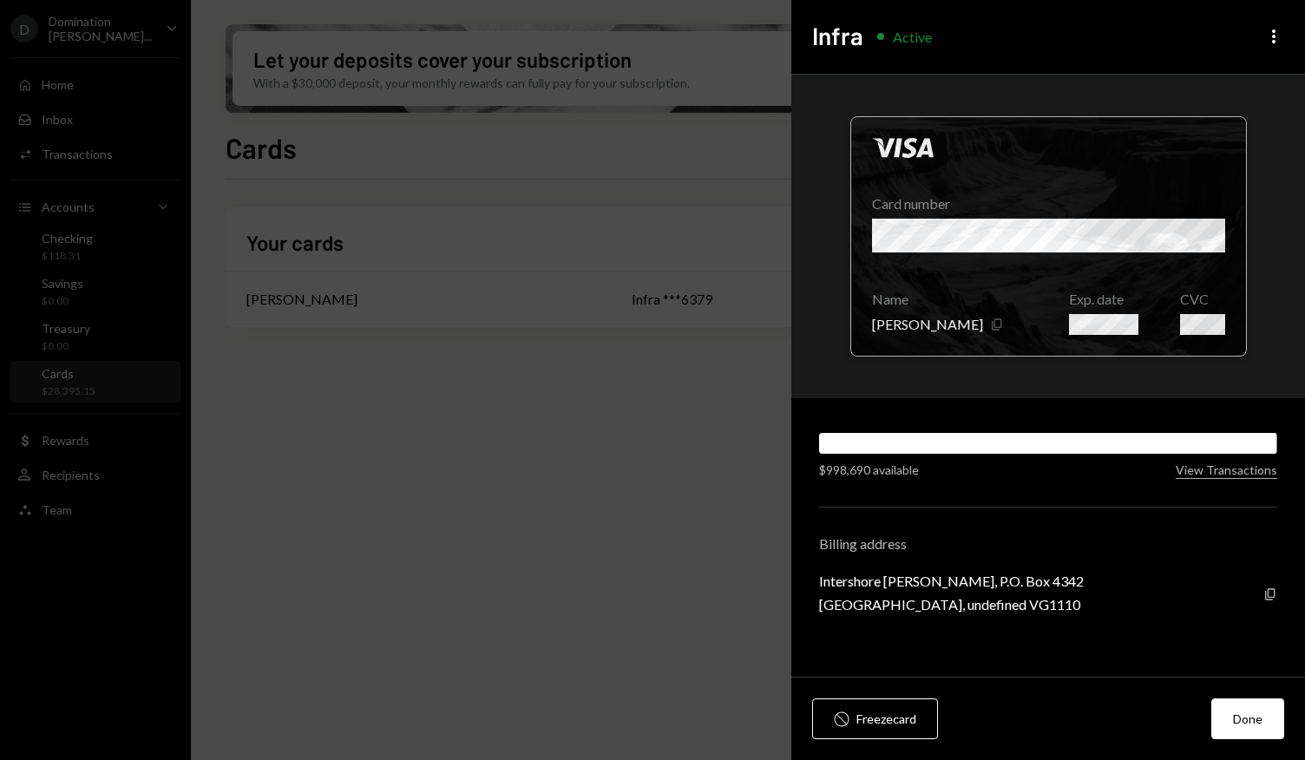  I want to click on div: Click to hide, so click(1048, 236).